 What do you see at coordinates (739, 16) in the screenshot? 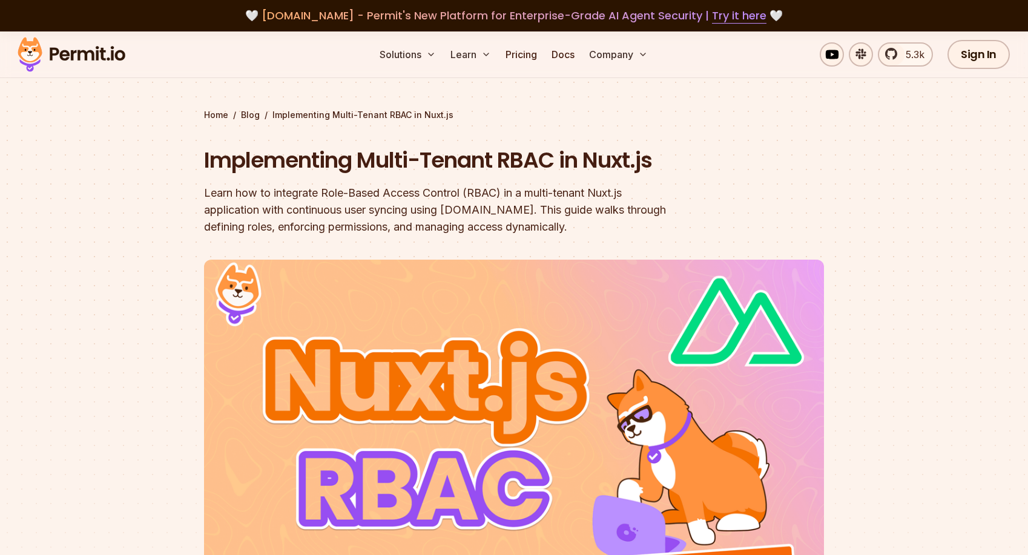
I see `a: Try it here` at bounding box center [739, 16].